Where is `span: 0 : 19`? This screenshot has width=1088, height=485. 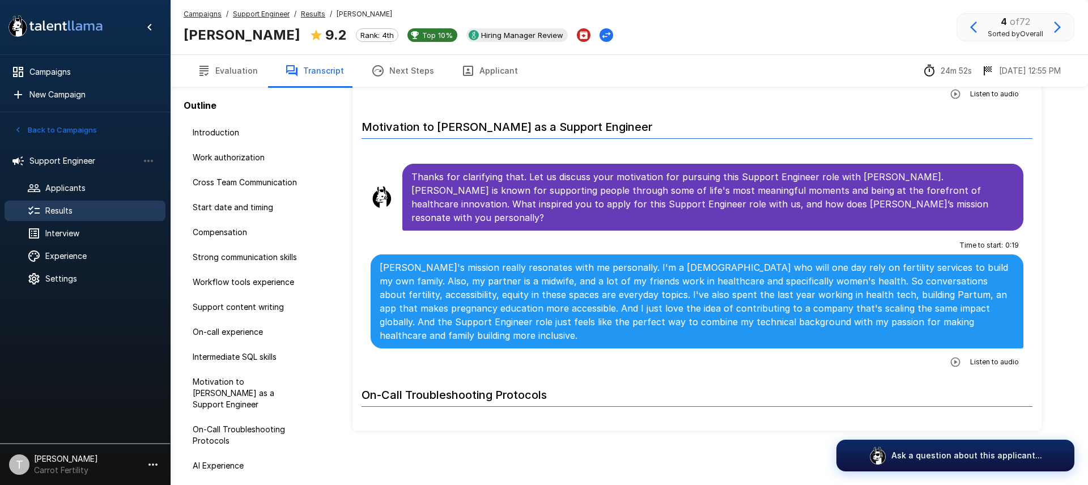
span: 0 : 19 is located at coordinates (1012, 245).